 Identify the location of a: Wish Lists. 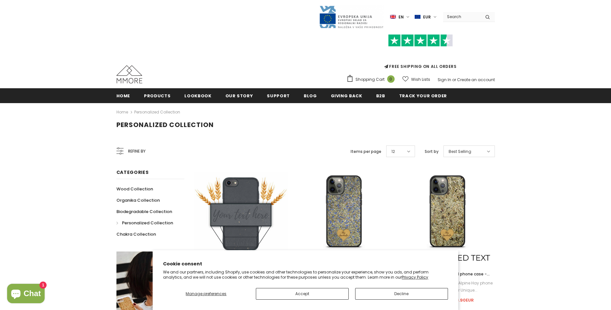
(416, 79).